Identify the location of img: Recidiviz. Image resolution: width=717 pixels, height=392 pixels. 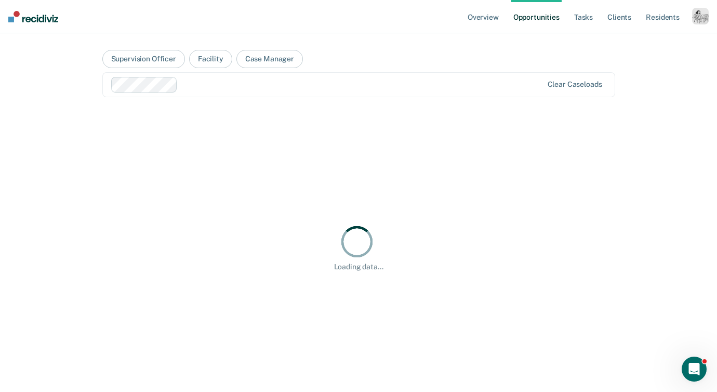
(33, 17).